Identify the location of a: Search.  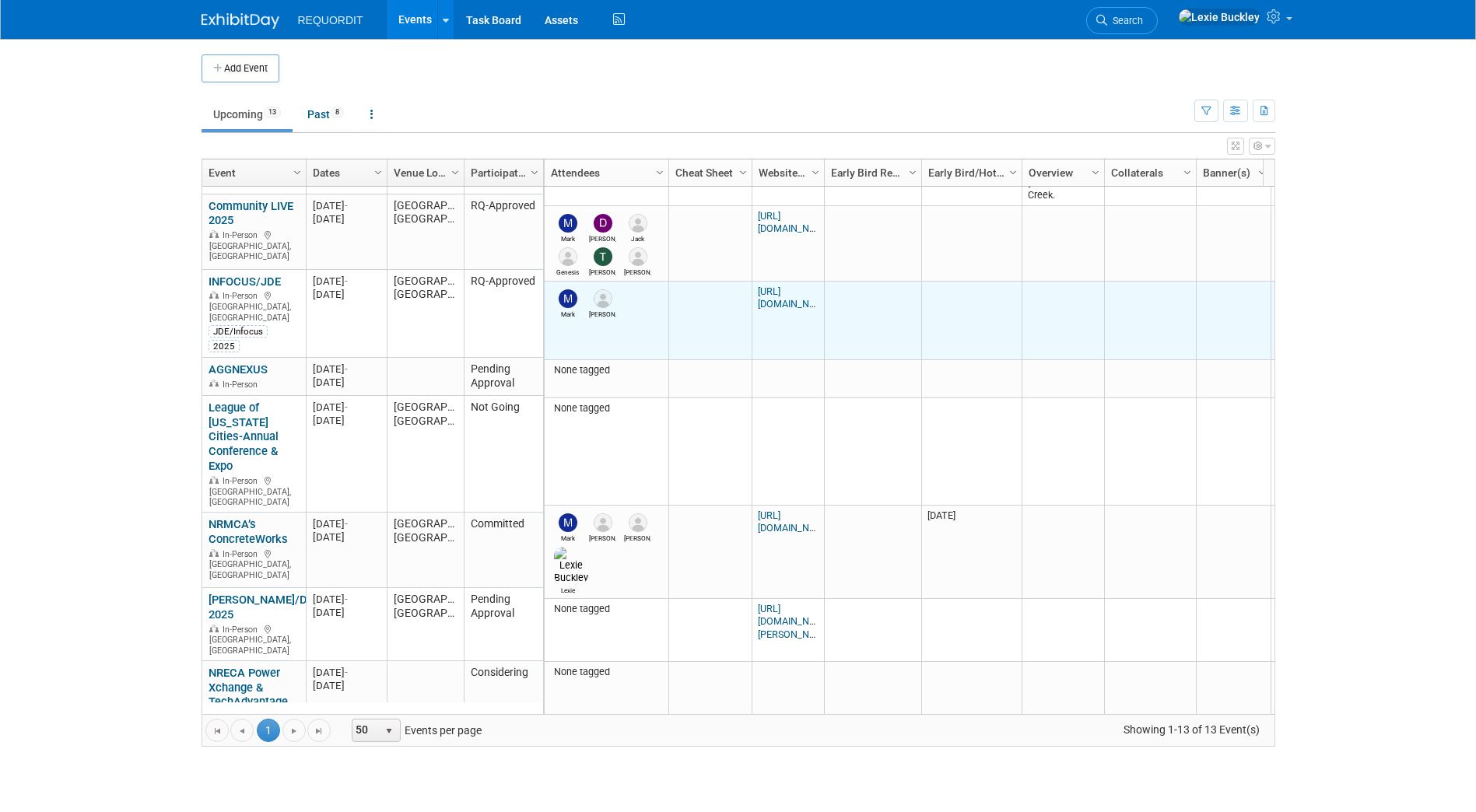
(1122, 20).